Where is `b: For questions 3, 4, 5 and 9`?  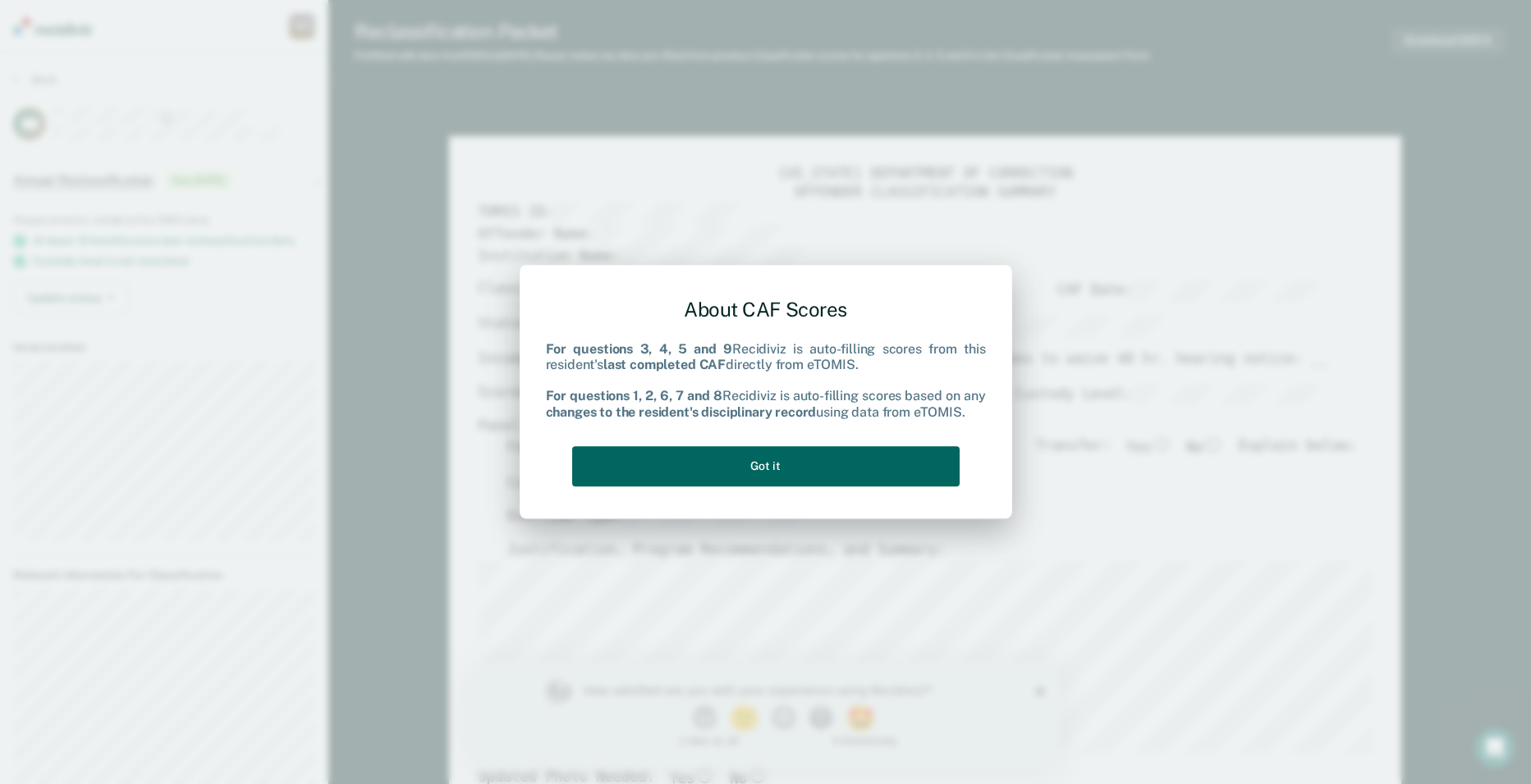
b: For questions 3, 4, 5 and 9 is located at coordinates (640, 348).